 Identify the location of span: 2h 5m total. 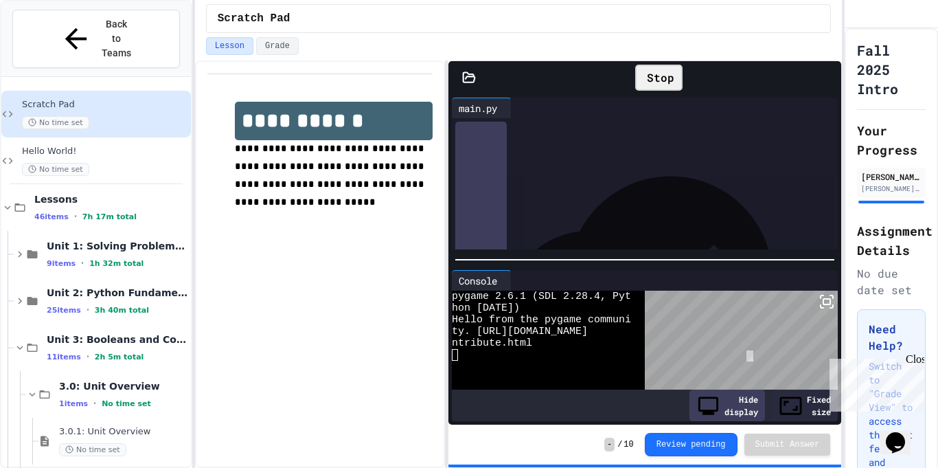
(120, 356).